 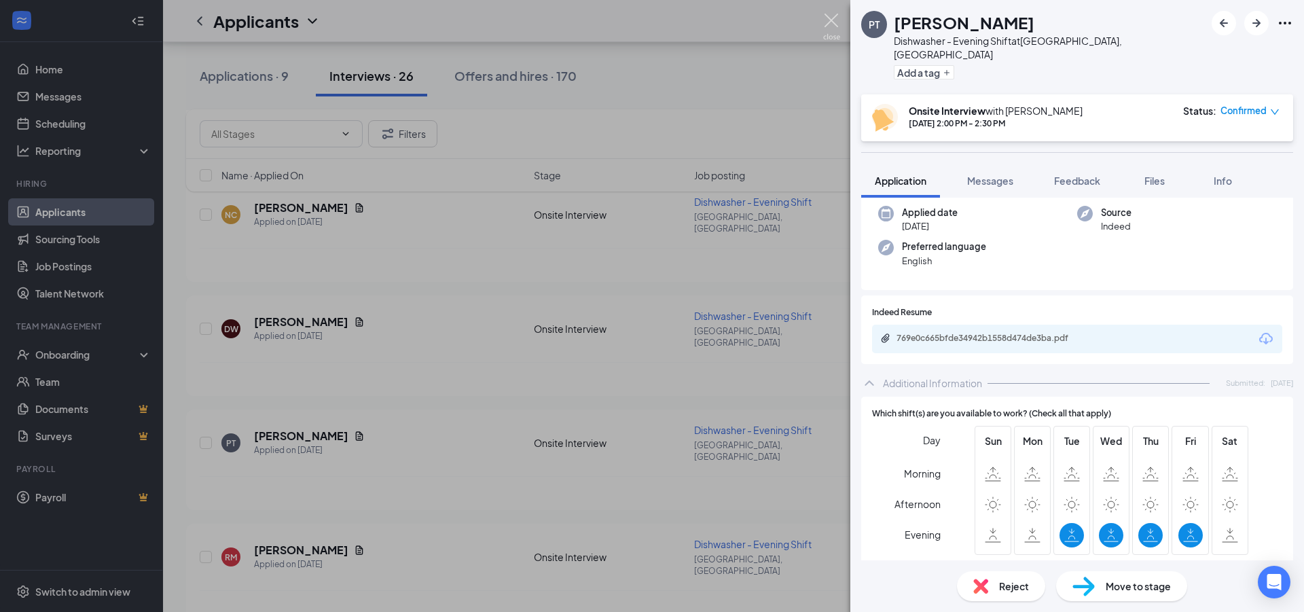 What do you see at coordinates (1071, 441) in the screenshot?
I see `span: Tue` at bounding box center [1071, 441].